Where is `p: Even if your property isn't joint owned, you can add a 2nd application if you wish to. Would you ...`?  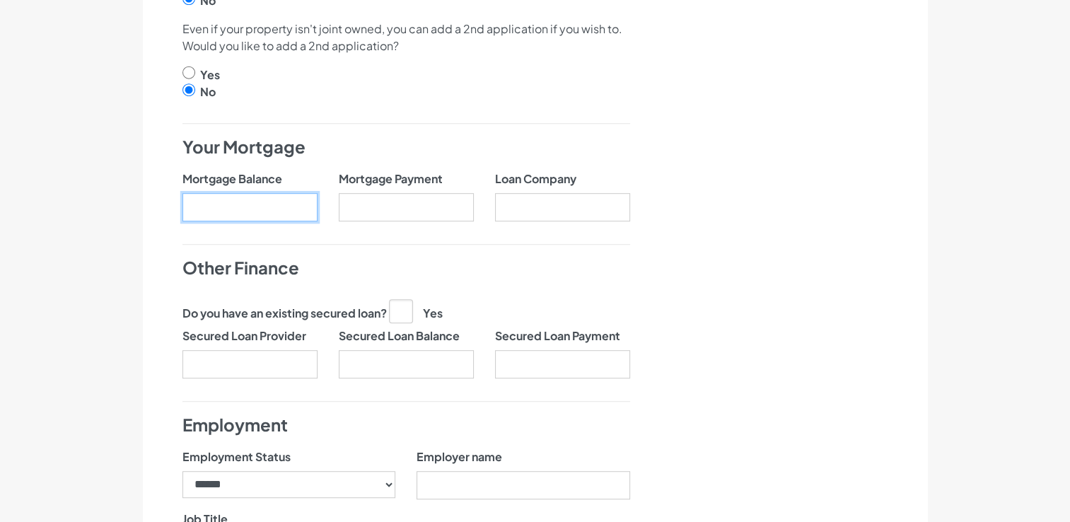 p: Even if your property isn't joint owned, you can add a 2nd application if you wish to. Would you ... is located at coordinates (406, 37).